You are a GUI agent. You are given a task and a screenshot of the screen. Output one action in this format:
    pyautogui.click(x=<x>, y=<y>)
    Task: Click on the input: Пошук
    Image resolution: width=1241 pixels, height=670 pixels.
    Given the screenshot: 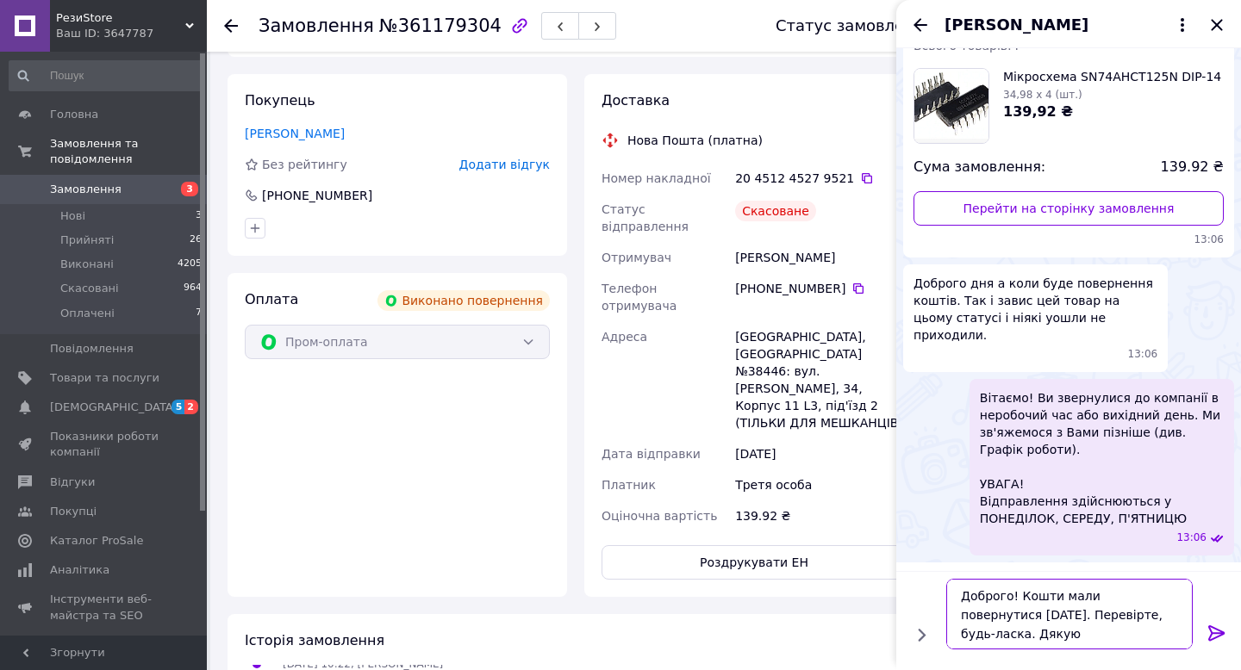 What is the action you would take?
    pyautogui.click(x=106, y=76)
    